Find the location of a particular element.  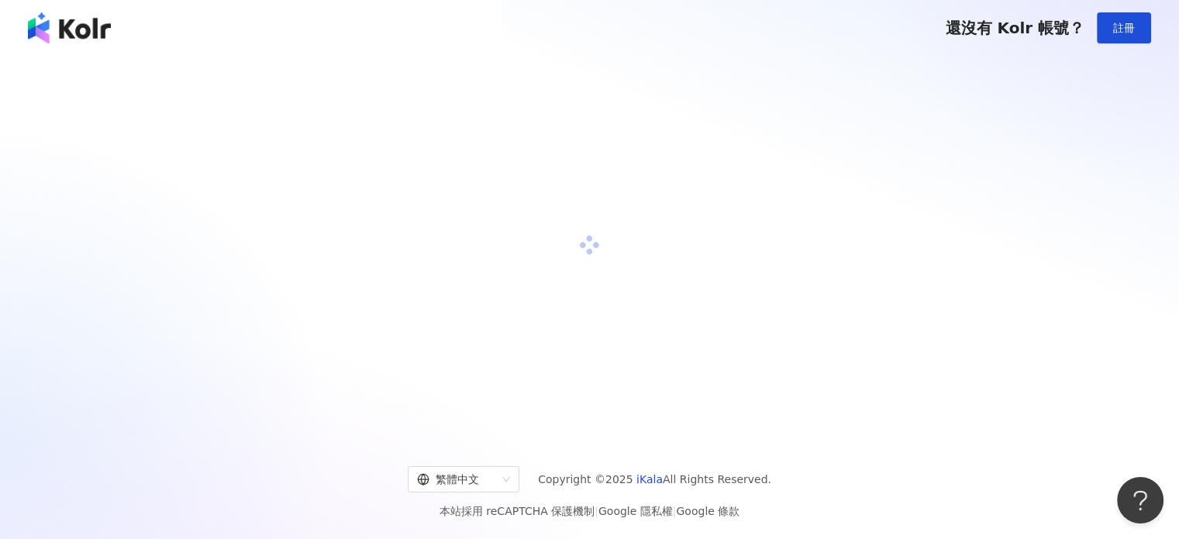

a: iKala is located at coordinates (649, 479).